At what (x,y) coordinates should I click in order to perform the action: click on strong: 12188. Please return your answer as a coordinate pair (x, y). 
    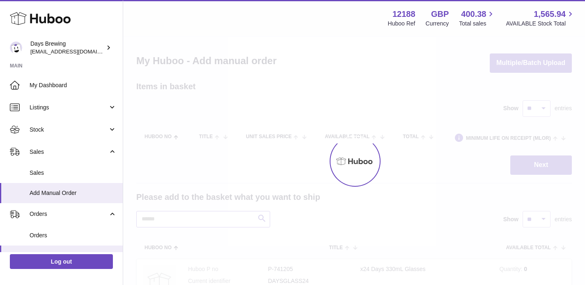
    Looking at the image, I should click on (404, 14).